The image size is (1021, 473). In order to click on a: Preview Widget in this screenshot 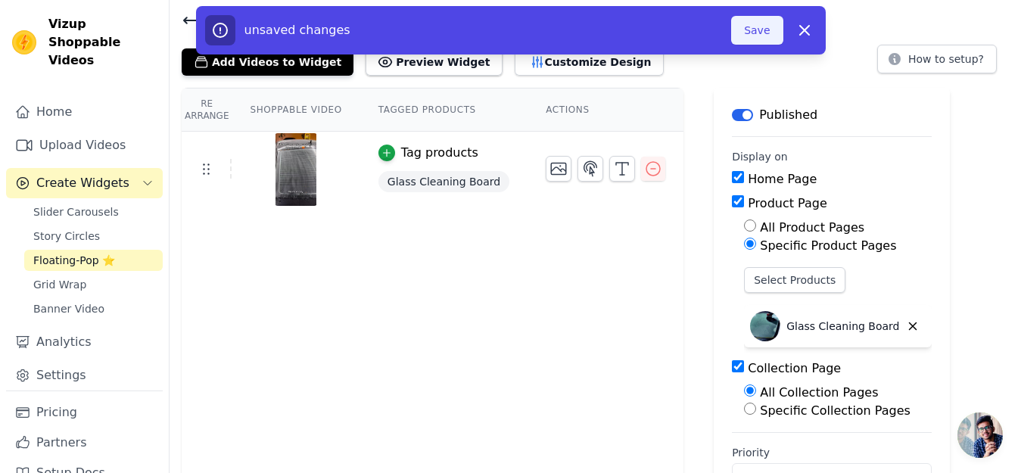, I will do `click(434, 62)`.